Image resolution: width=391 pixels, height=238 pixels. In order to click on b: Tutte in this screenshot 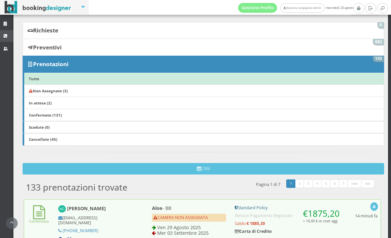, I will do `click(34, 79)`.